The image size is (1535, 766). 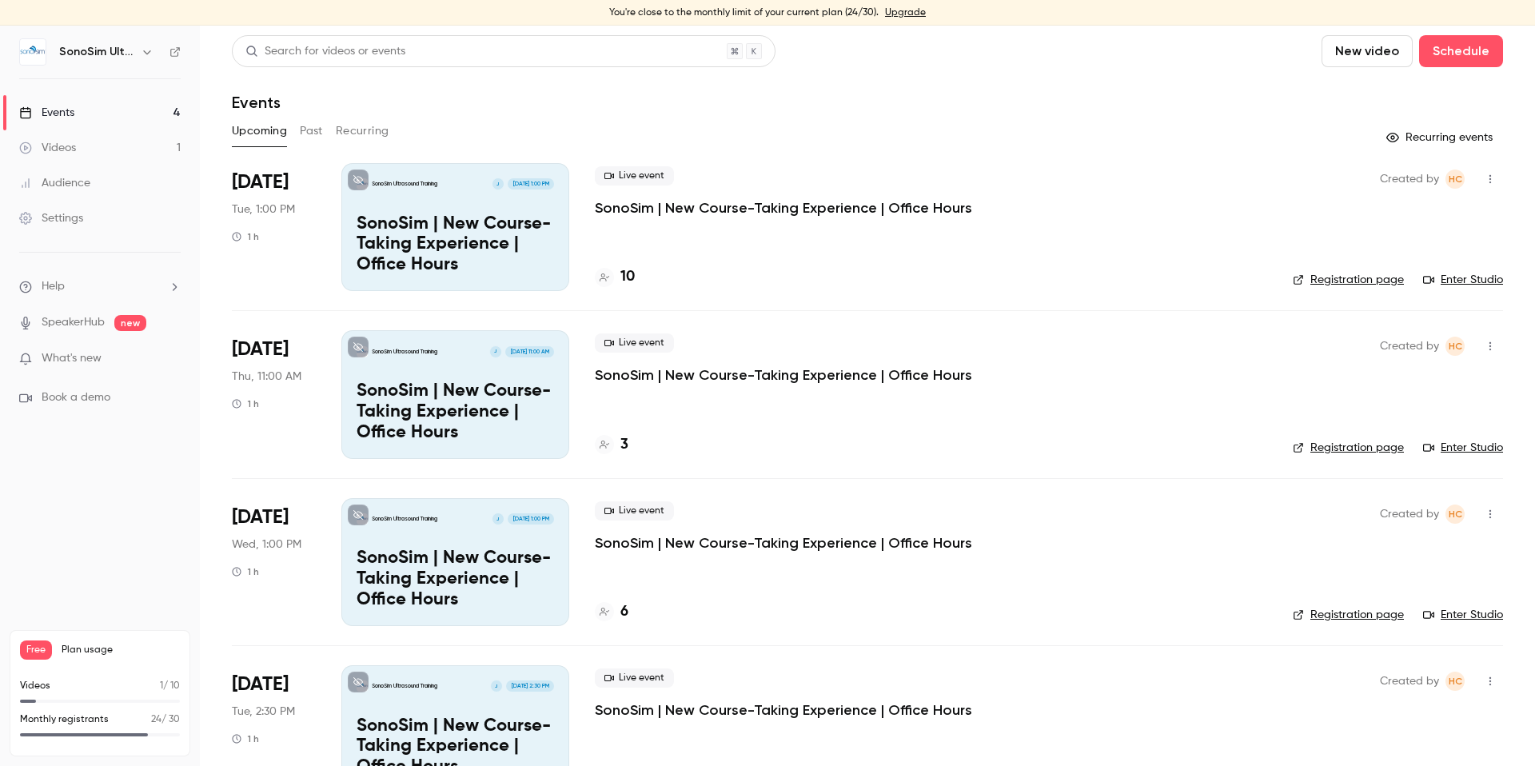 I want to click on button: Upcoming, so click(x=259, y=131).